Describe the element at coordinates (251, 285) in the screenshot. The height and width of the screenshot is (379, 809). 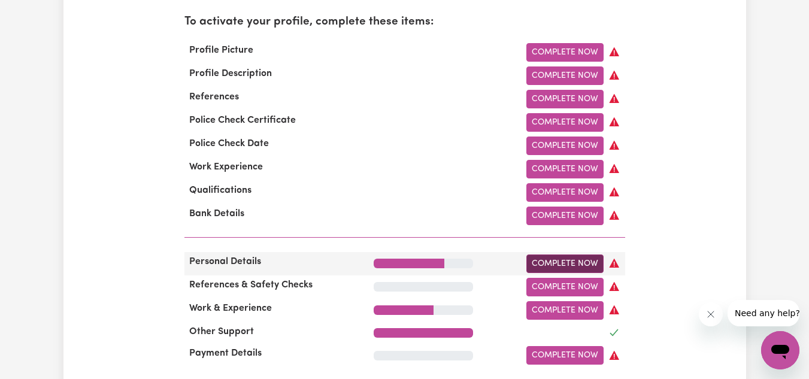
I see `span: References & Safety Checks` at that location.